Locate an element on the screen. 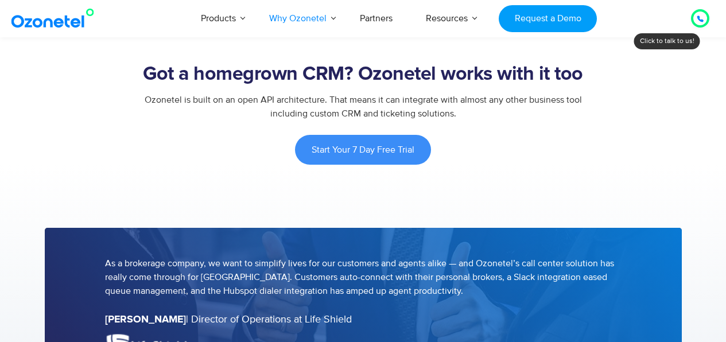  a: Start Your 7 Day Free Trial is located at coordinates (363, 150).